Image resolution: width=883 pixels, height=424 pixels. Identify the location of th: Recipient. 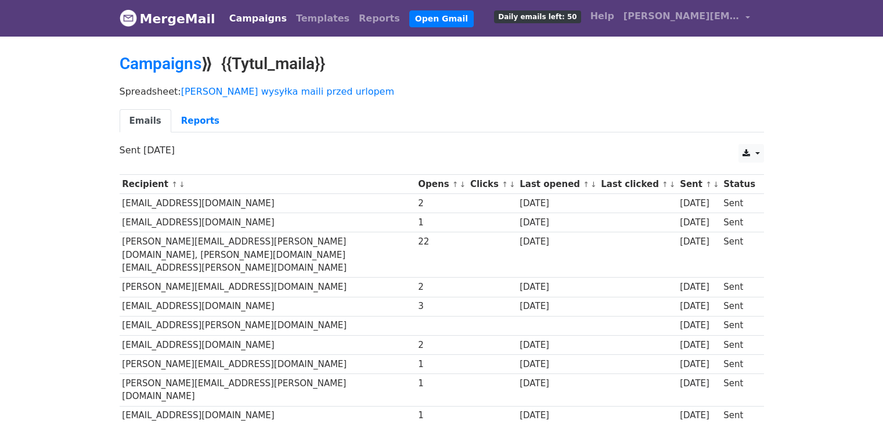
(268, 184).